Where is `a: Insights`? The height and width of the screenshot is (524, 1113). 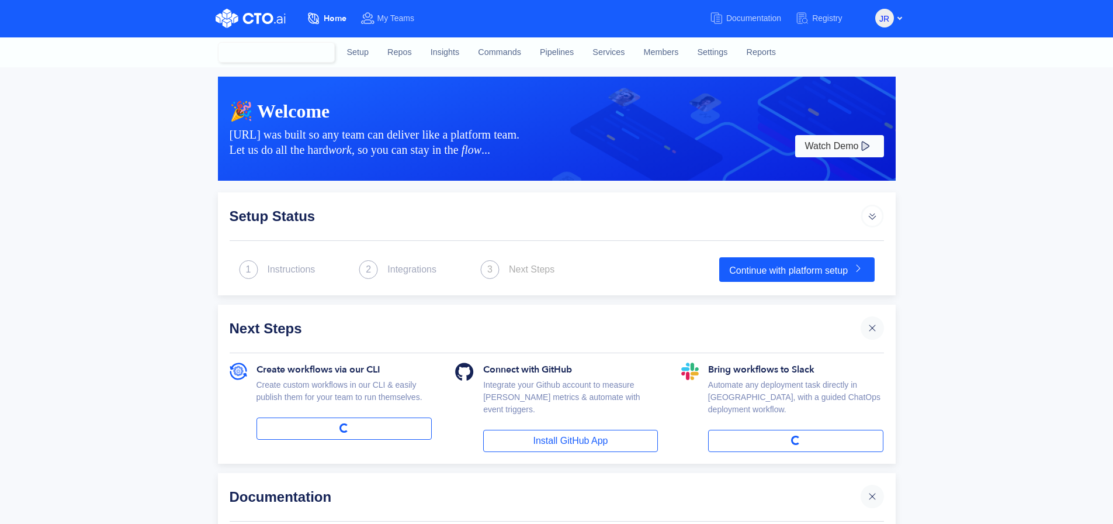 a: Insights is located at coordinates (445, 53).